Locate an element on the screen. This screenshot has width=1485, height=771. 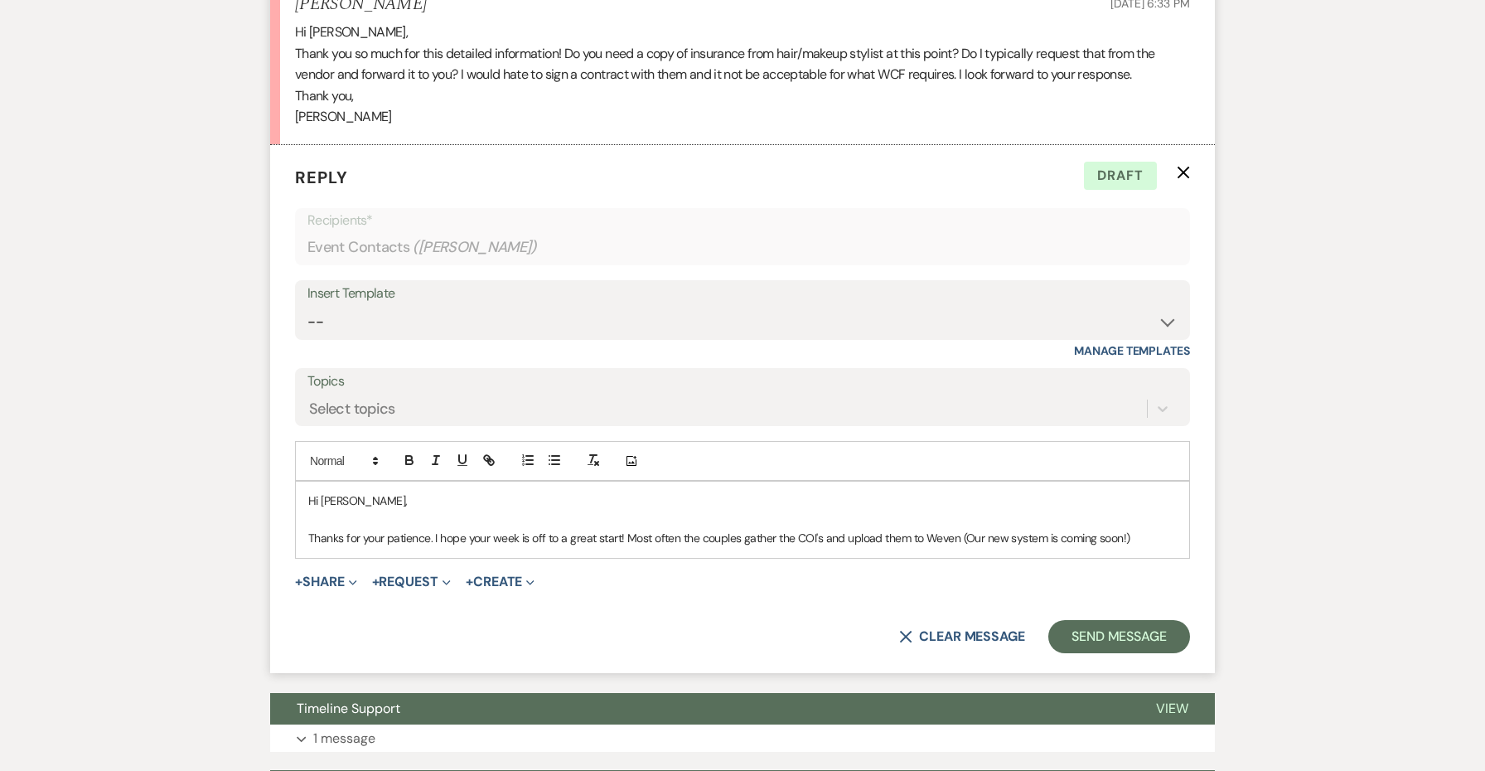
a: Manage Templates is located at coordinates (1132, 351).